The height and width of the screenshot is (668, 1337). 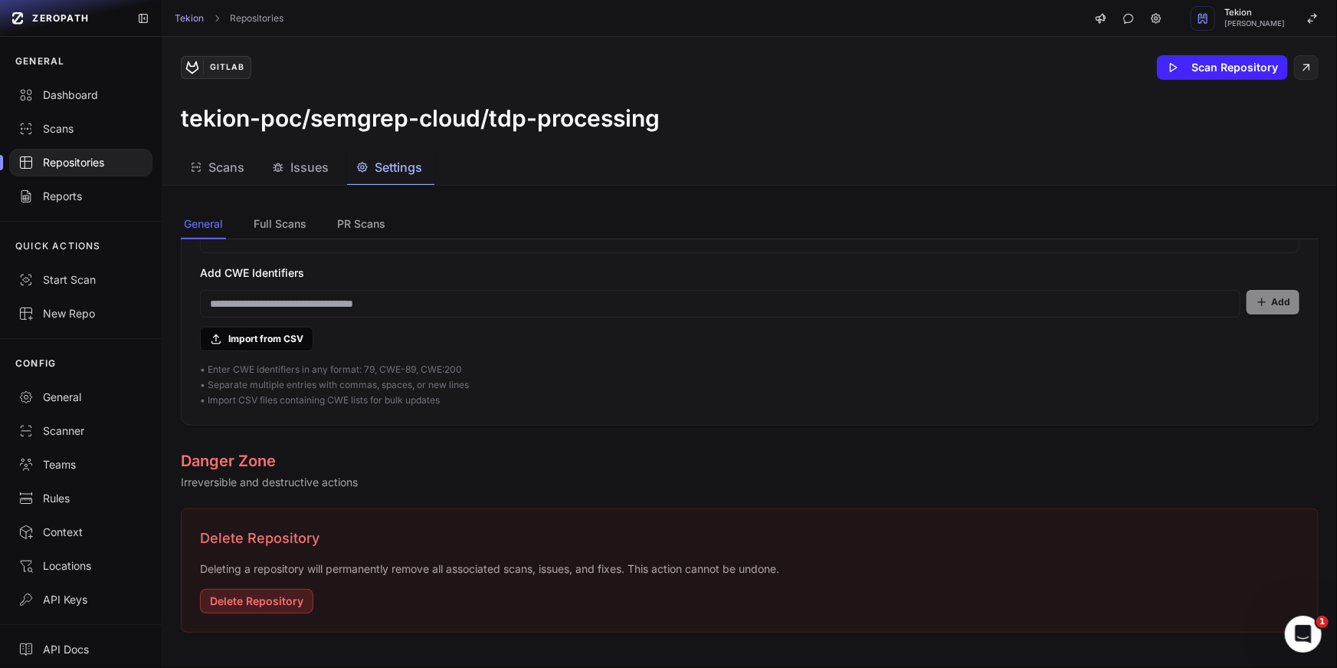 What do you see at coordinates (750, 482) in the screenshot?
I see `p: Irreversible and destructive actions` at bounding box center [750, 482].